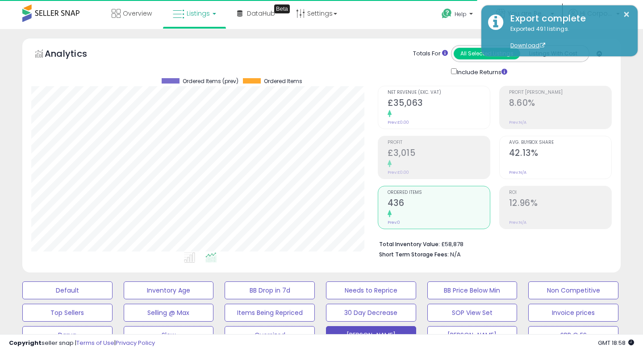 This screenshot has width=643, height=352. What do you see at coordinates (137, 13) in the screenshot?
I see `span: Overview` at bounding box center [137, 13].